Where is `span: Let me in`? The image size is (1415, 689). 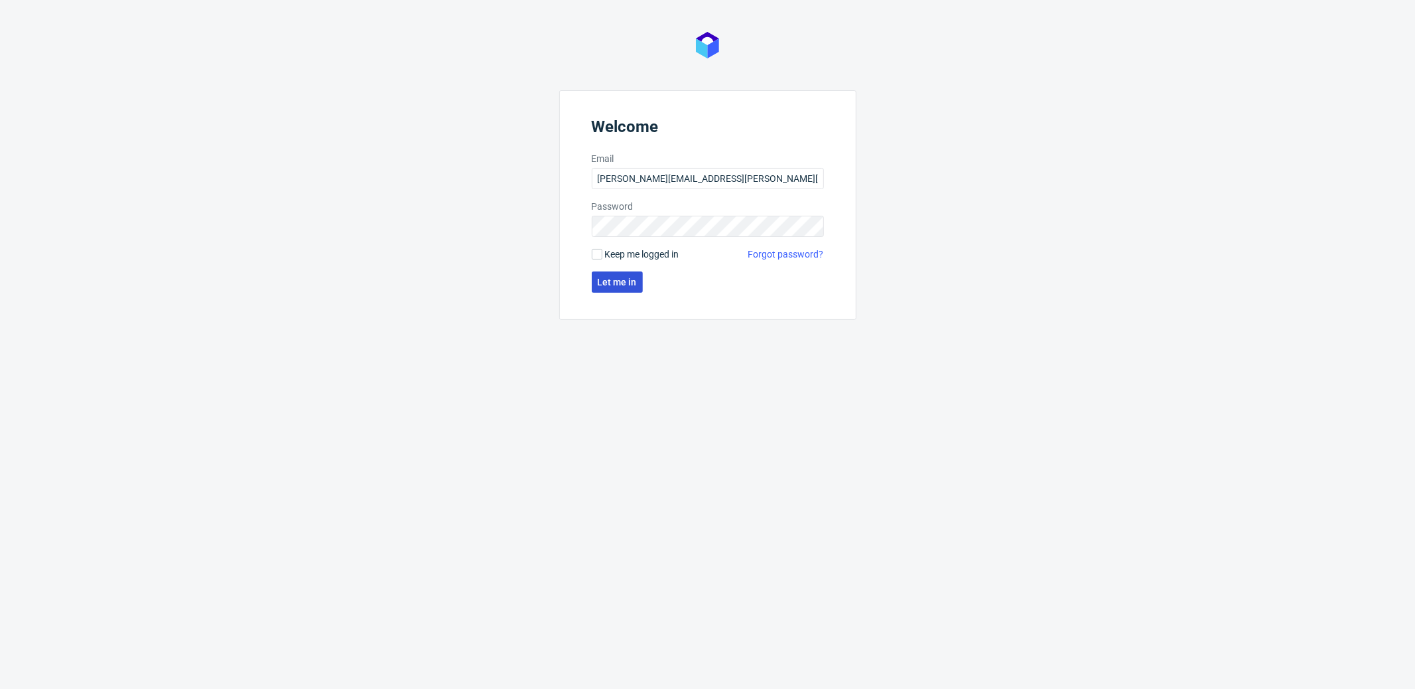 span: Let me in is located at coordinates (617, 282).